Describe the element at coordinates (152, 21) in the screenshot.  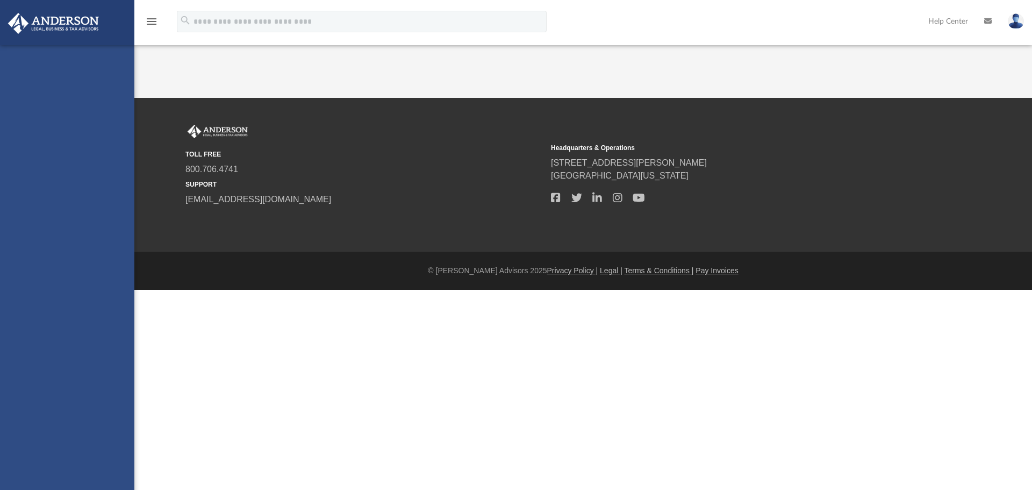
I see `i: menu` at that location.